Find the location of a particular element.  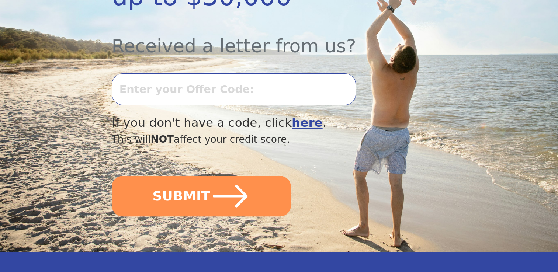

a: here is located at coordinates (307, 123).